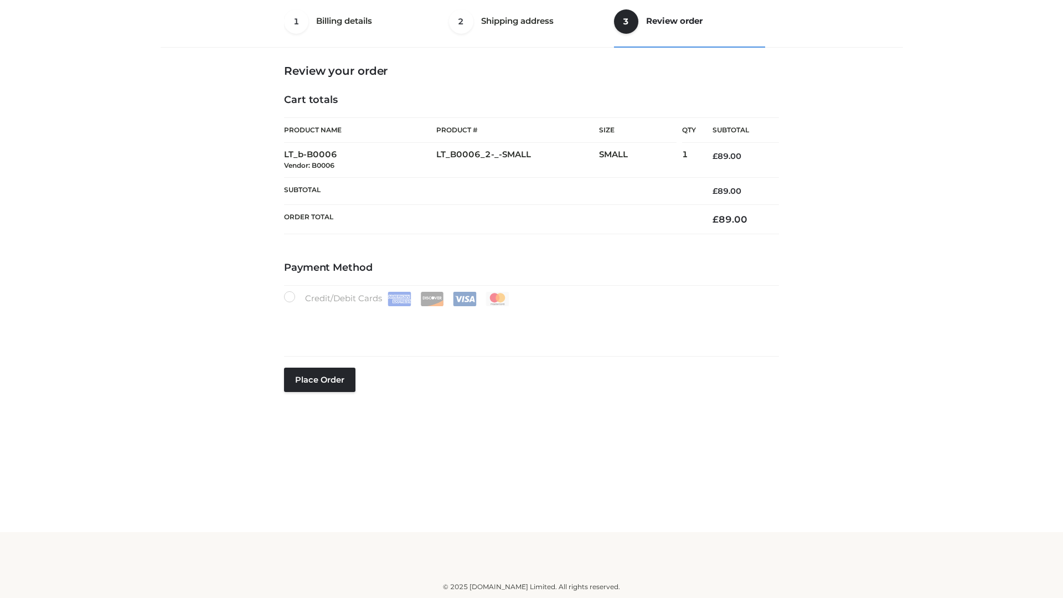  Describe the element at coordinates (319, 380) in the screenshot. I see `button: Place order` at that location.